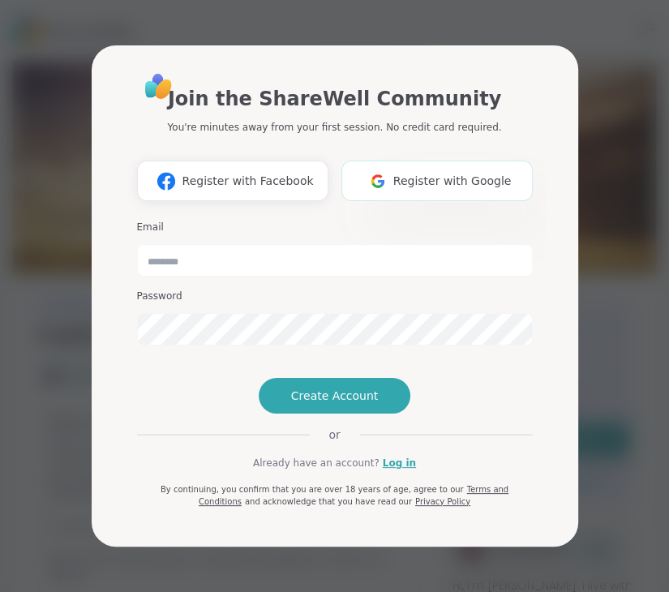 The width and height of the screenshot is (669, 592). What do you see at coordinates (335, 127) in the screenshot?
I see `p: You're minutes away from your first session. No credit card required.` at bounding box center [335, 127].